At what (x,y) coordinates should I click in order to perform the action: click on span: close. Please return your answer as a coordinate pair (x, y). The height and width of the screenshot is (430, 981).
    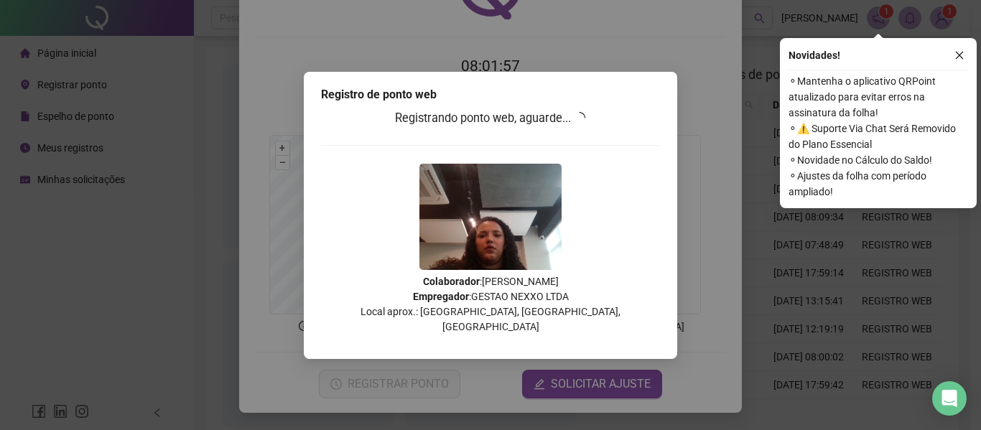
    Looking at the image, I should click on (959, 55).